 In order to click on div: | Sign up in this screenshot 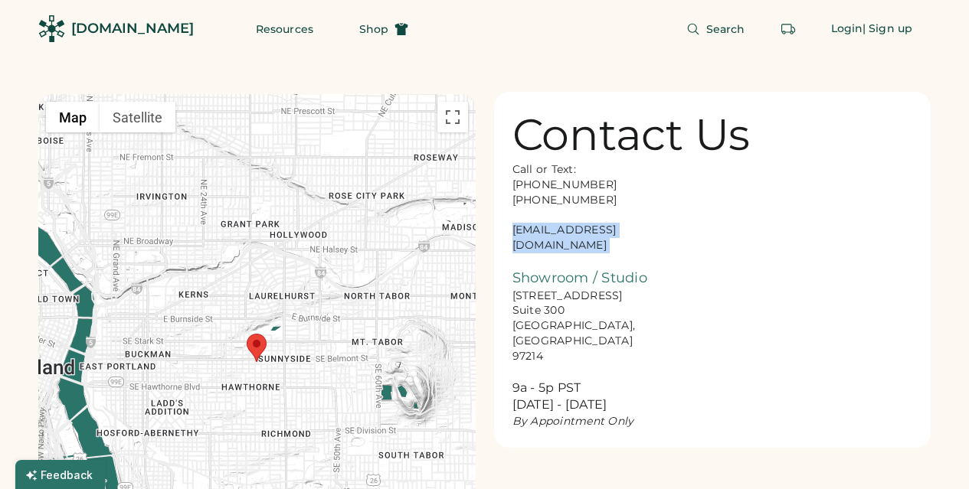, I will do `click(887, 29)`.